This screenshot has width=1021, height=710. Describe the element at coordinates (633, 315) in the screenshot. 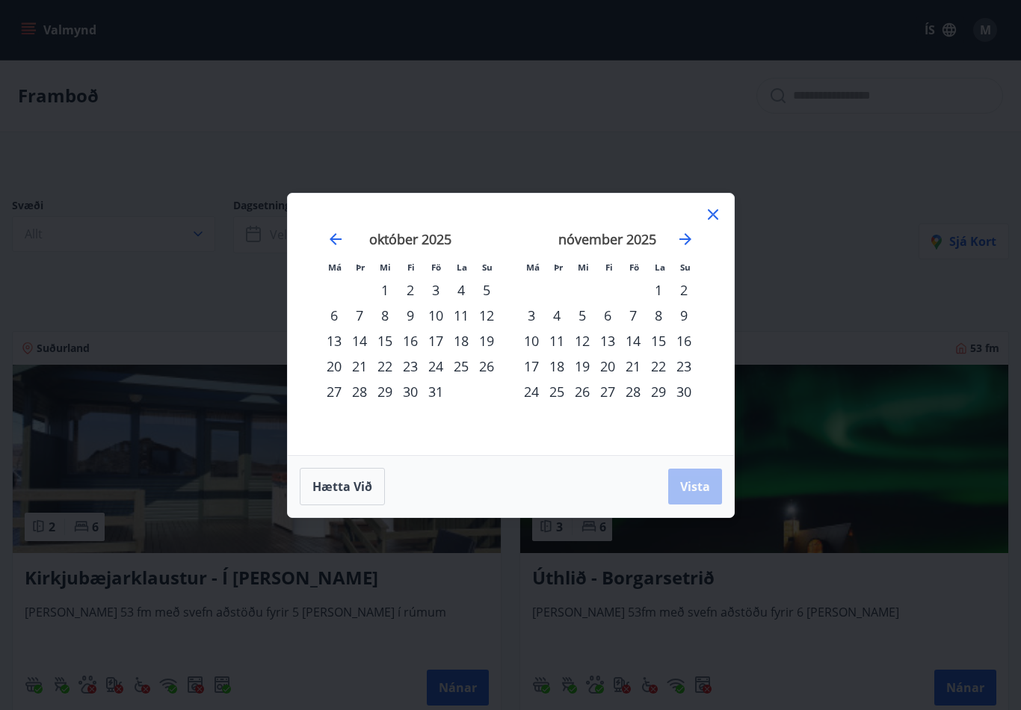

I see `div: 7` at that location.